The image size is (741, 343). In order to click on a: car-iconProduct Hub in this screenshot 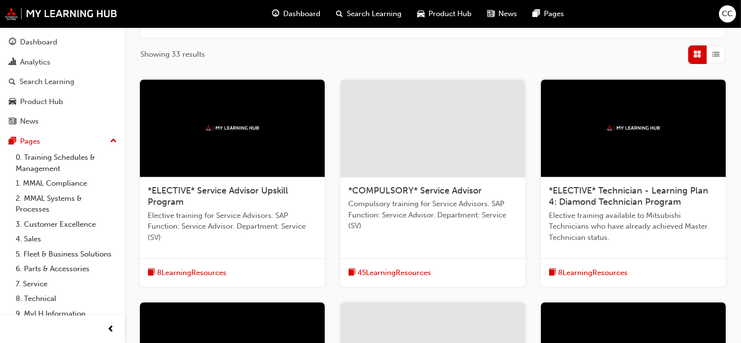, I will do `click(444, 14)`.